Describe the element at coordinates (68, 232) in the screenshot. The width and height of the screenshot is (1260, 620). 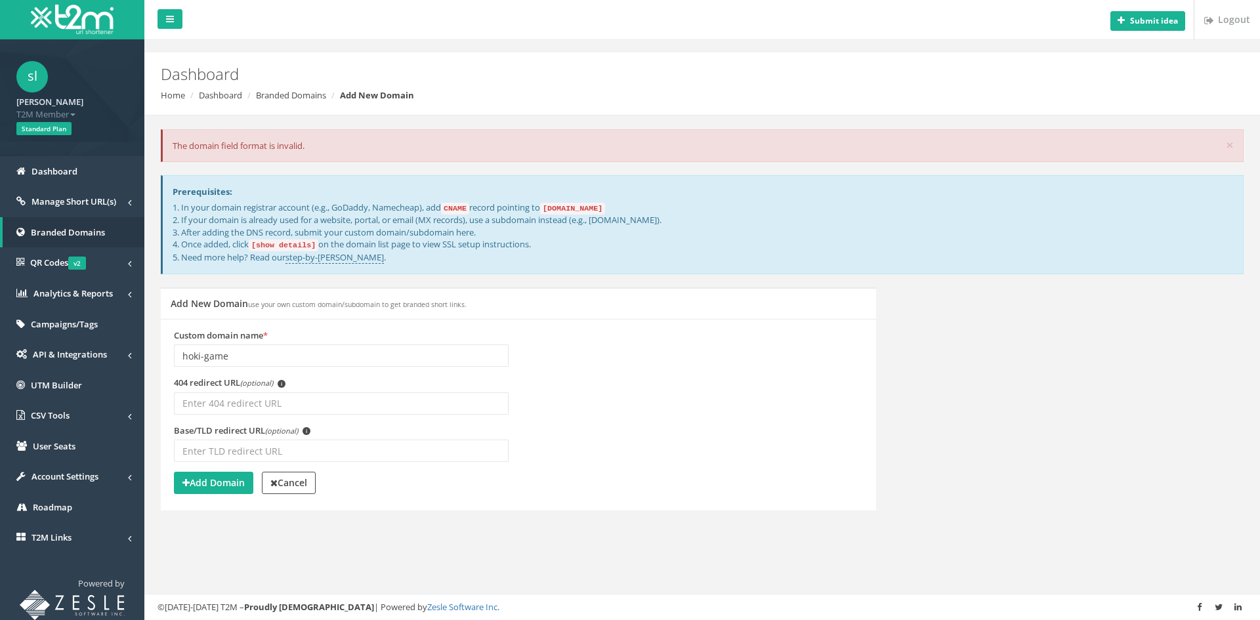
I see `span: Branded Domains` at that location.